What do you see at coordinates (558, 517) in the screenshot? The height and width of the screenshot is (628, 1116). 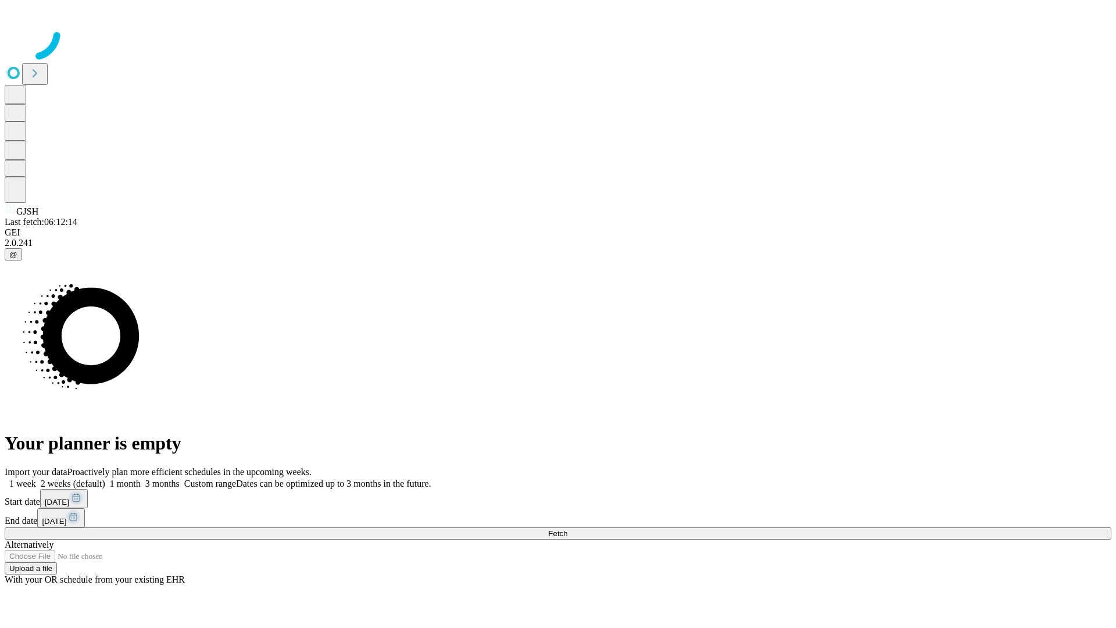 I see `div: End date` at bounding box center [558, 517].